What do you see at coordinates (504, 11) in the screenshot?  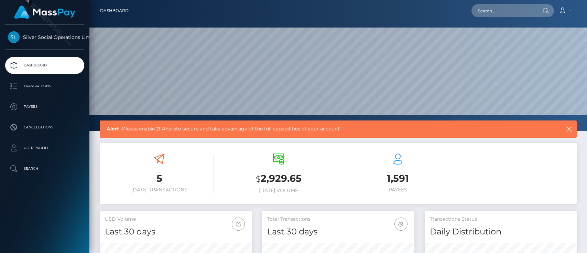 I see `input: Search...` at bounding box center [504, 11].